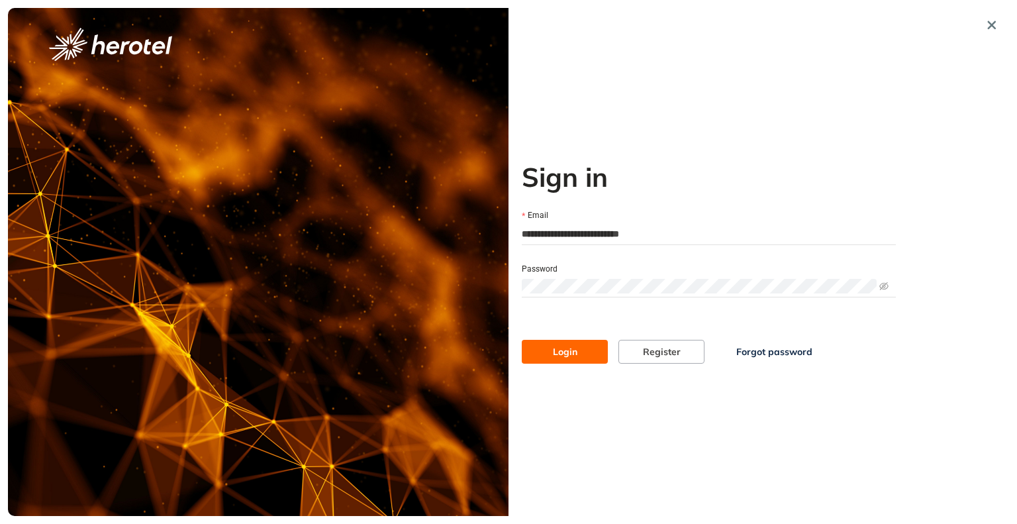  Describe the element at coordinates (661, 351) in the screenshot. I see `span: Register` at that location.